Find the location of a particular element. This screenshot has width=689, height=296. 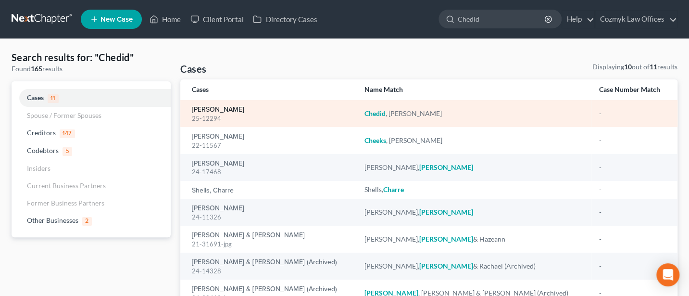

span: Spouse / Former Spouses is located at coordinates (64, 115).